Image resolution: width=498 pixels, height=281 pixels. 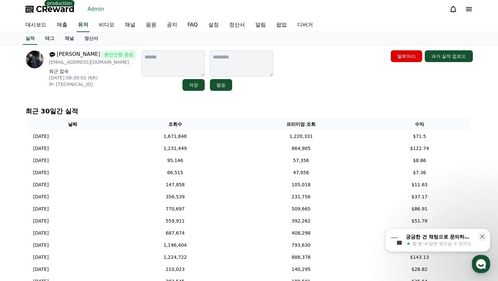 I want to click on td: $86.91, so click(x=419, y=209).